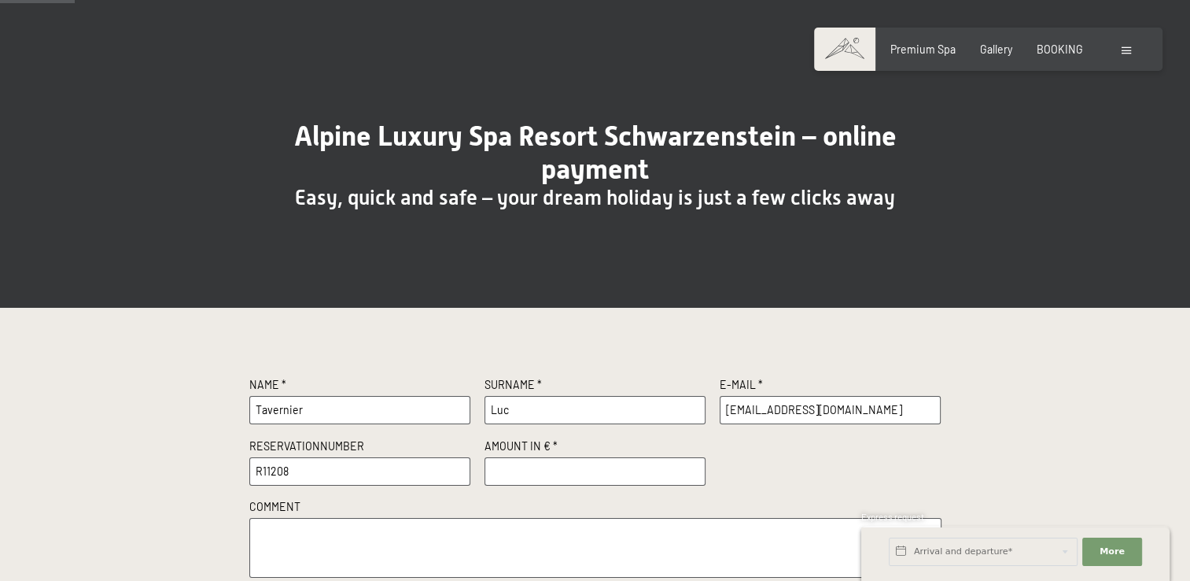 The width and height of the screenshot is (1190, 581). Describe the element at coordinates (831, 386) in the screenshot. I see `label: E-Mail *` at that location.